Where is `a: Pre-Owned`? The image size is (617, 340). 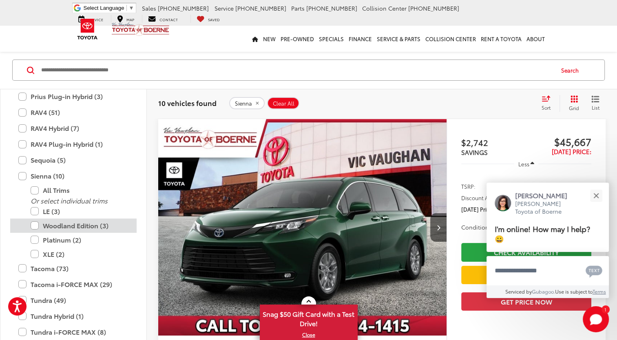 a: Pre-Owned is located at coordinates (297, 39).